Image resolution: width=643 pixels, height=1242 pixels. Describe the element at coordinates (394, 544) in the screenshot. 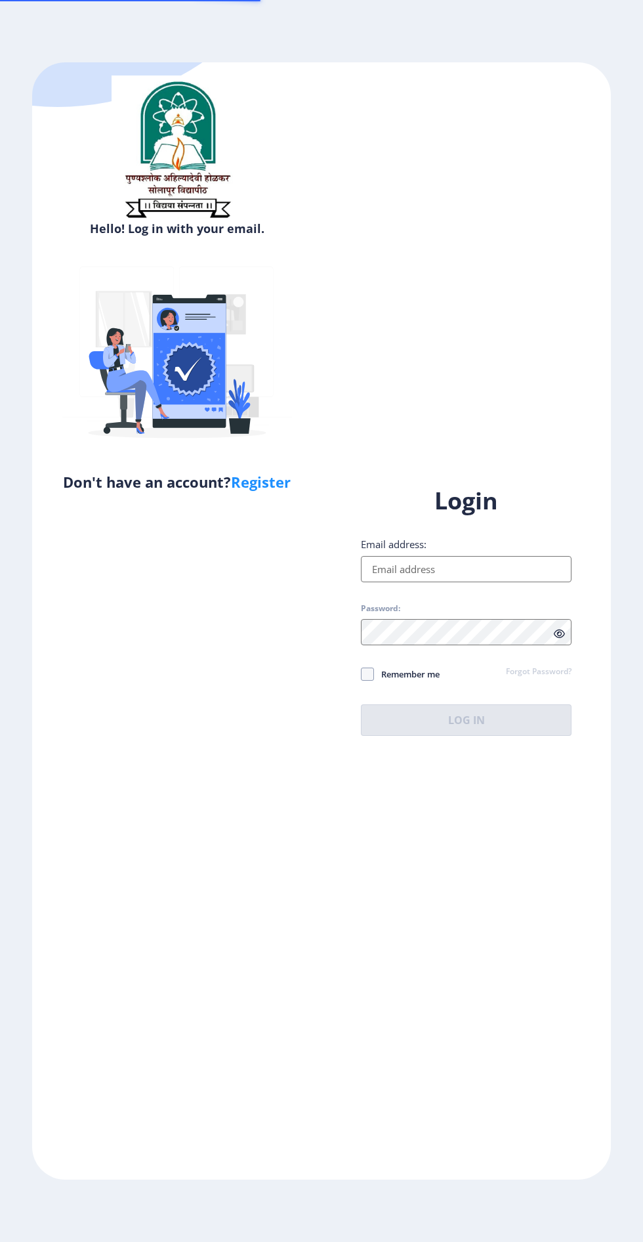

I see `label: Email address:` at that location.